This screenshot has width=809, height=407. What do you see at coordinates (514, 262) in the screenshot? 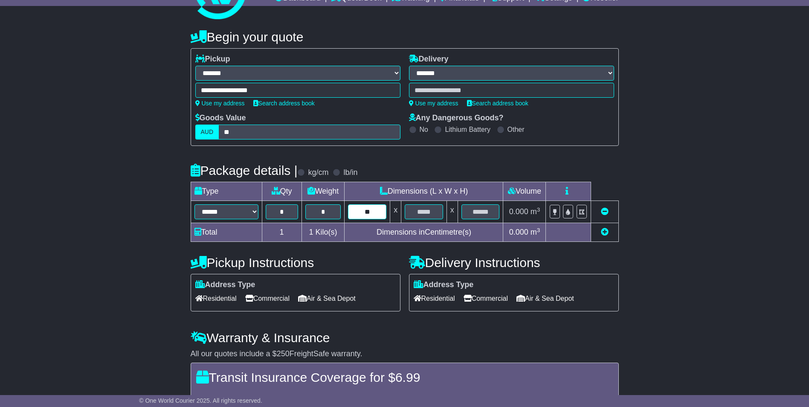
I see `h4: Delivery Instructions` at bounding box center [514, 262].